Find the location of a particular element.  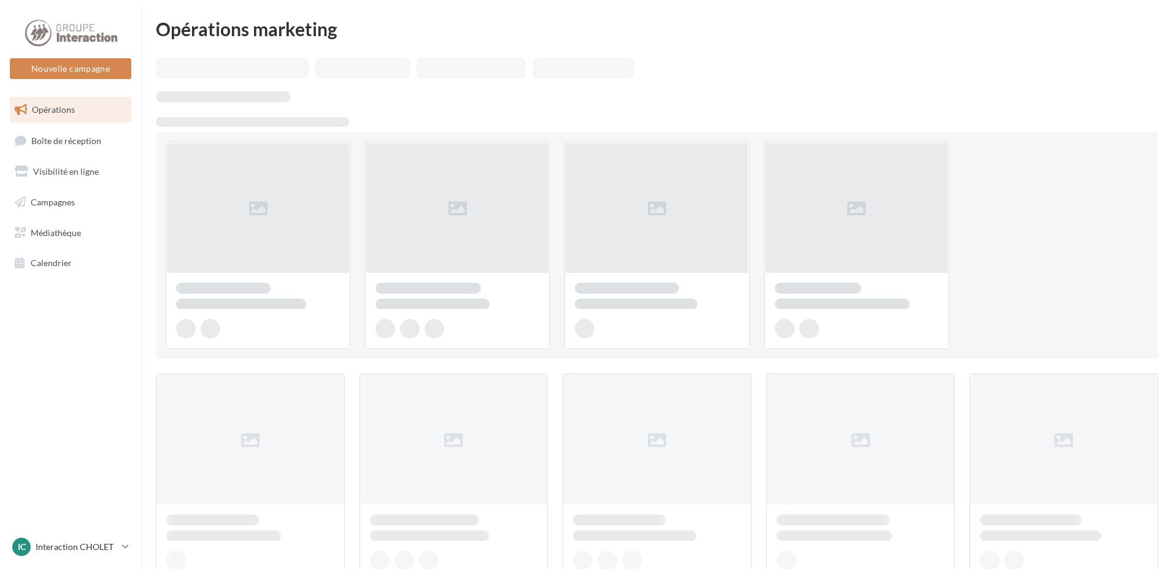

a: Opérations is located at coordinates (71, 110).